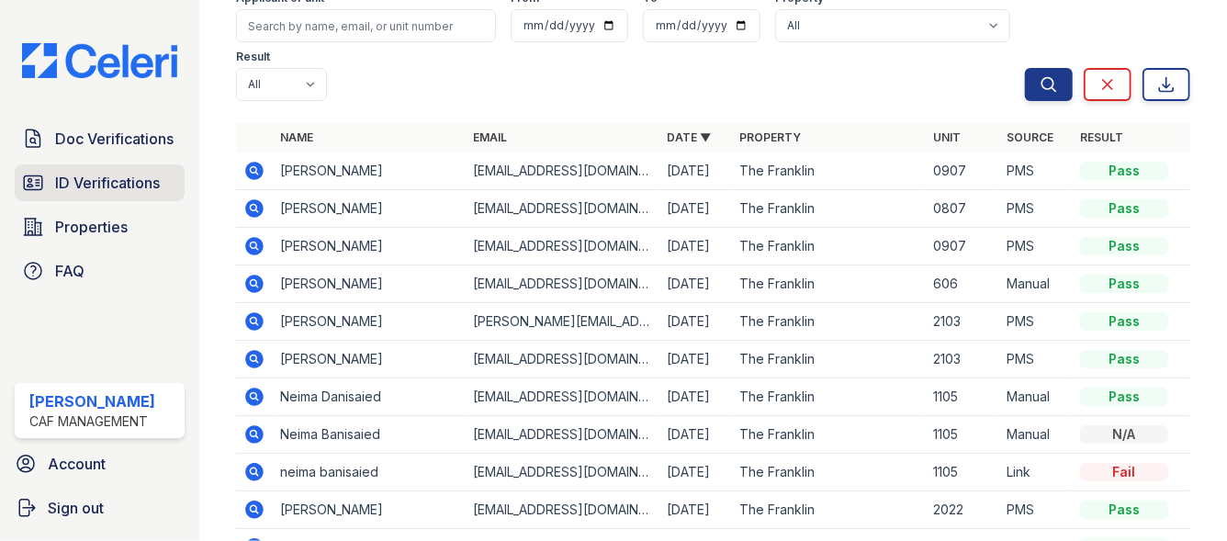 This screenshot has width=1227, height=541. I want to click on a: Doc Verifications, so click(99, 139).